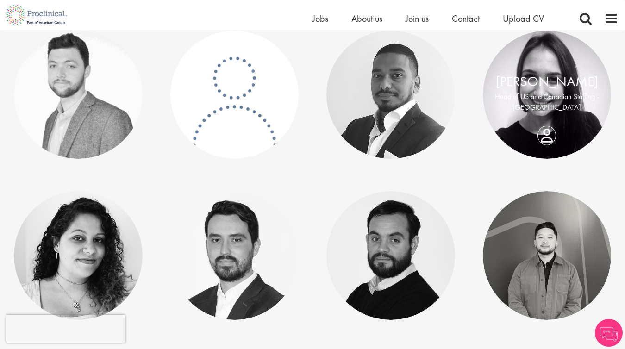  What do you see at coordinates (367, 19) in the screenshot?
I see `a: About us` at bounding box center [367, 19].